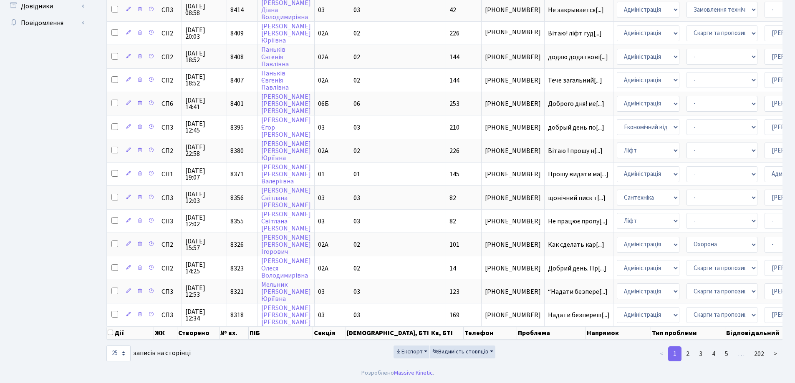 Image resolution: width=795 pixels, height=383 pixels. What do you see at coordinates (726, 354) in the screenshot?
I see `a: 5` at bounding box center [726, 354].